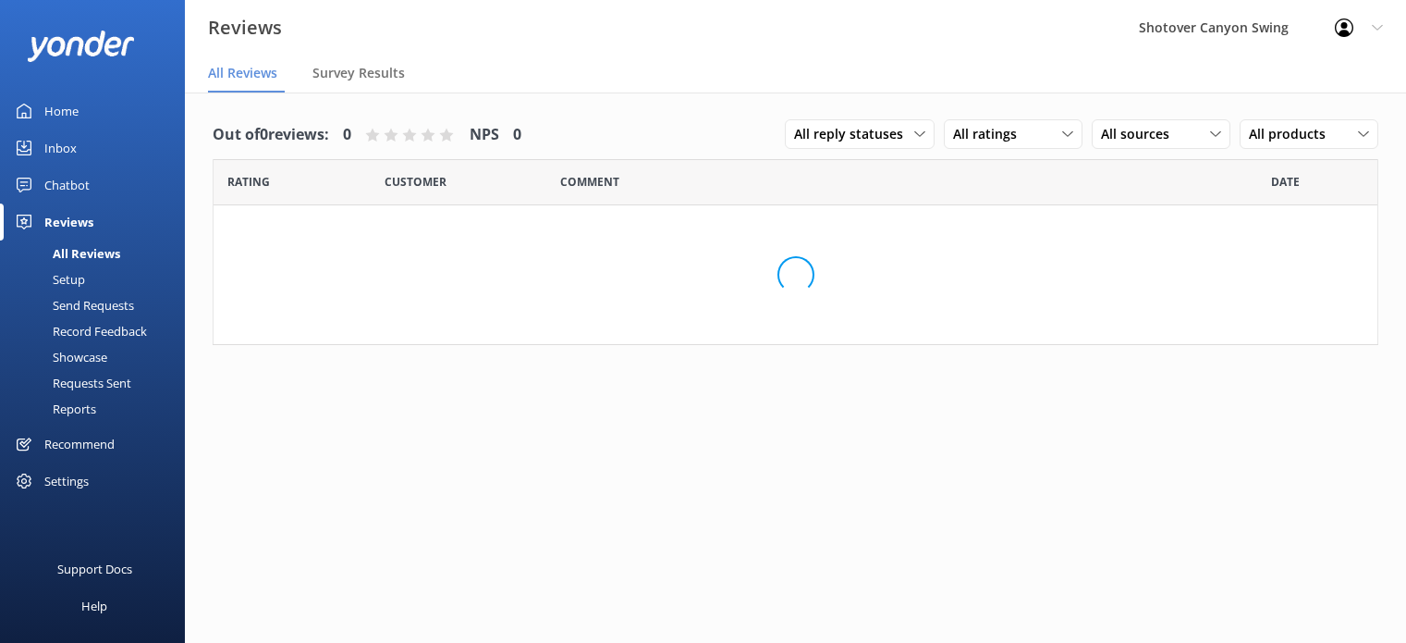 The width and height of the screenshot is (1406, 643). Describe the element at coordinates (59, 357) in the screenshot. I see `div: Showcase` at that location.